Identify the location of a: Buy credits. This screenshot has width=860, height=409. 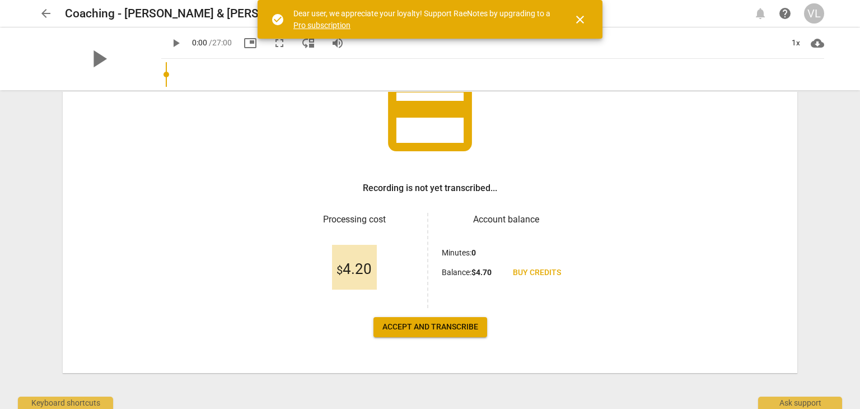
(537, 273).